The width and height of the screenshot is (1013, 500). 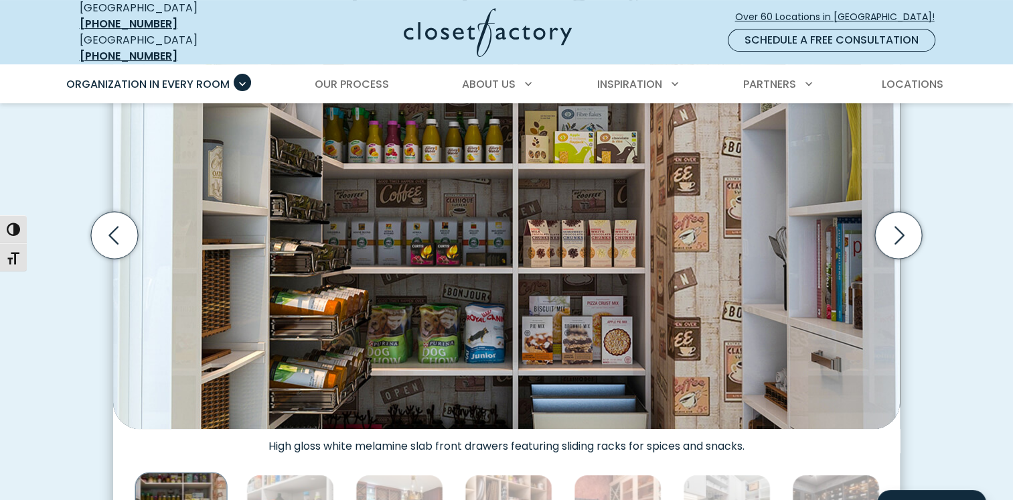 What do you see at coordinates (912, 84) in the screenshot?
I see `span: Locations` at bounding box center [912, 84].